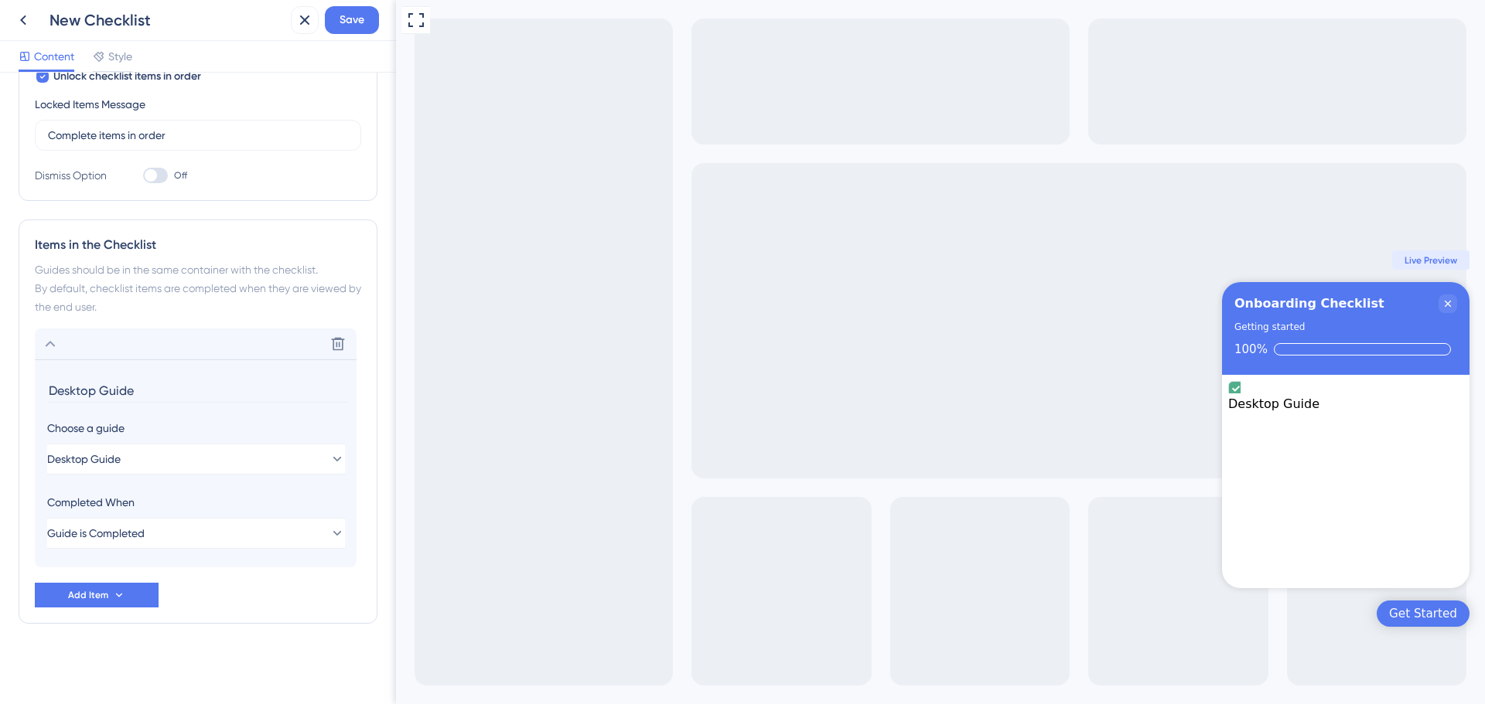 Image resolution: width=1485 pixels, height=704 pixels. What do you see at coordinates (180, 176) in the screenshot?
I see `span: Off` at bounding box center [180, 176].